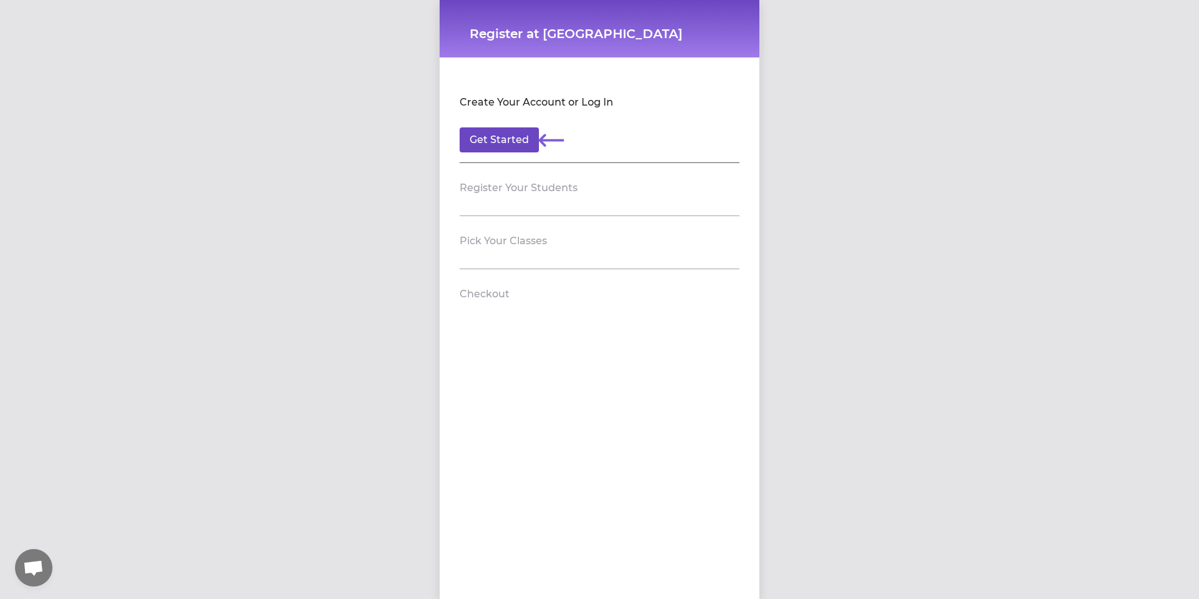  What do you see at coordinates (485, 294) in the screenshot?
I see `h2: Checkout` at bounding box center [485, 294].